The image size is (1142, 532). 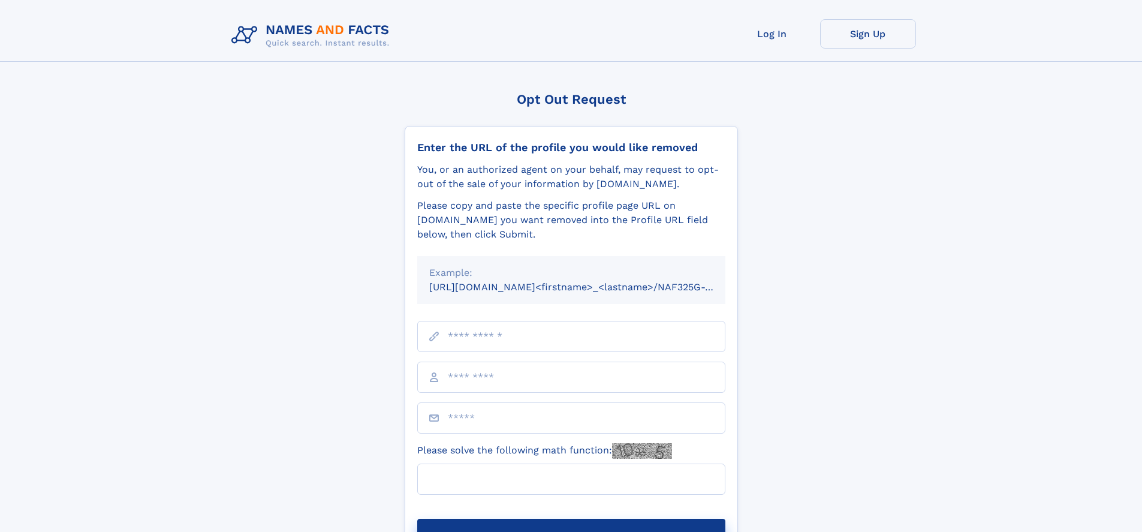 What do you see at coordinates (571, 99) in the screenshot?
I see `div: Opt Out Request` at bounding box center [571, 99].